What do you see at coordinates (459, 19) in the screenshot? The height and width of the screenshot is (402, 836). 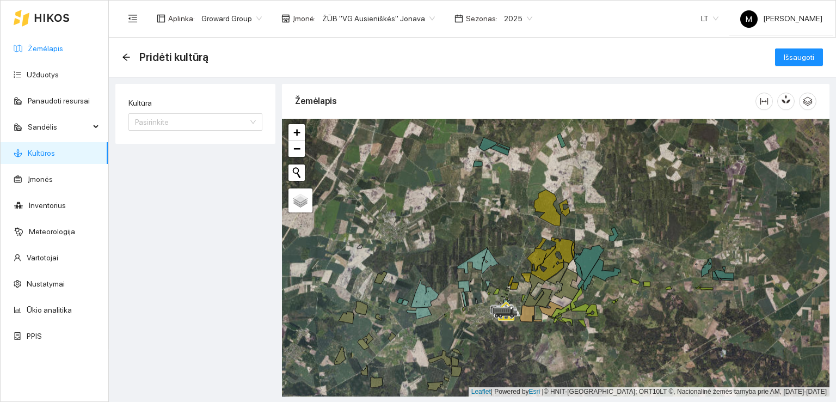 I see `span: calendar` at bounding box center [459, 19].